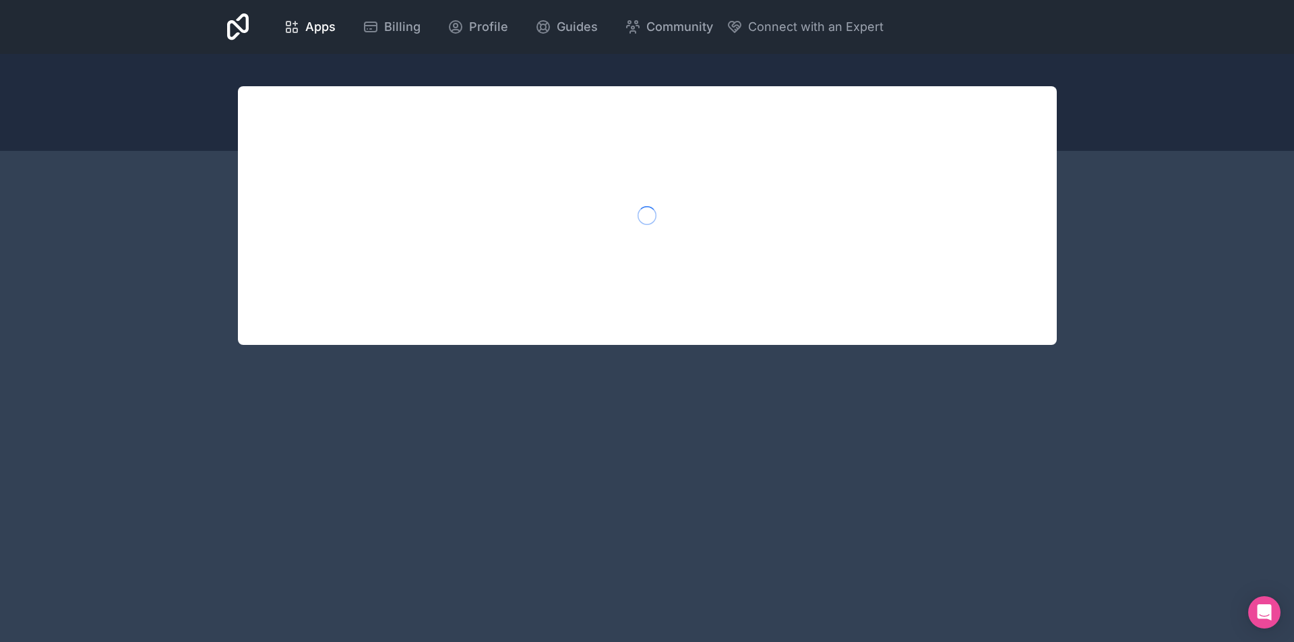 Image resolution: width=1294 pixels, height=642 pixels. What do you see at coordinates (577, 27) in the screenshot?
I see `span: Guides` at bounding box center [577, 27].